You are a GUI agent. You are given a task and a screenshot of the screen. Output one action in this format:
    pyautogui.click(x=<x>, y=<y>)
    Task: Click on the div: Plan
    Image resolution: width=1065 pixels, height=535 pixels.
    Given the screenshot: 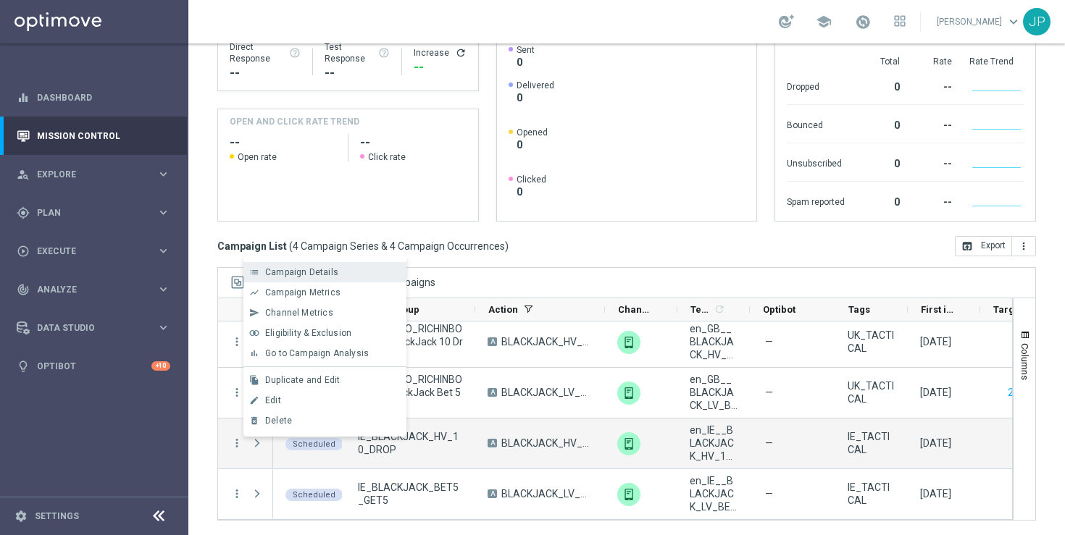 What is the action you would take?
    pyautogui.click(x=86, y=213)
    